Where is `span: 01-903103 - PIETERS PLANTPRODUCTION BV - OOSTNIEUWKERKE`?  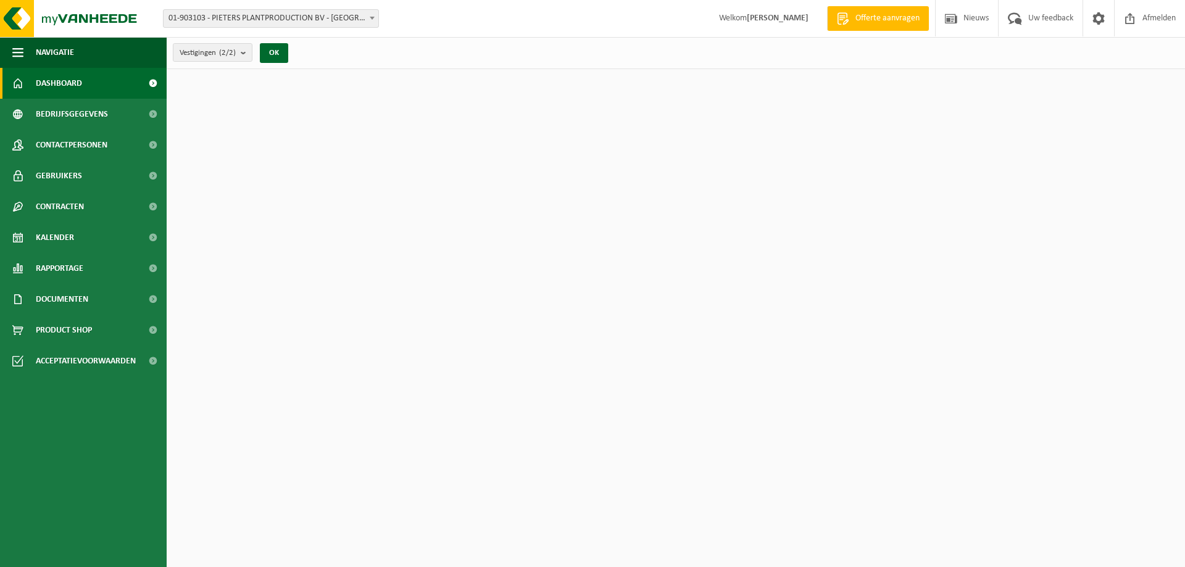
span: 01-903103 - PIETERS PLANTPRODUCTION BV - OOSTNIEUWKERKE is located at coordinates (271, 19).